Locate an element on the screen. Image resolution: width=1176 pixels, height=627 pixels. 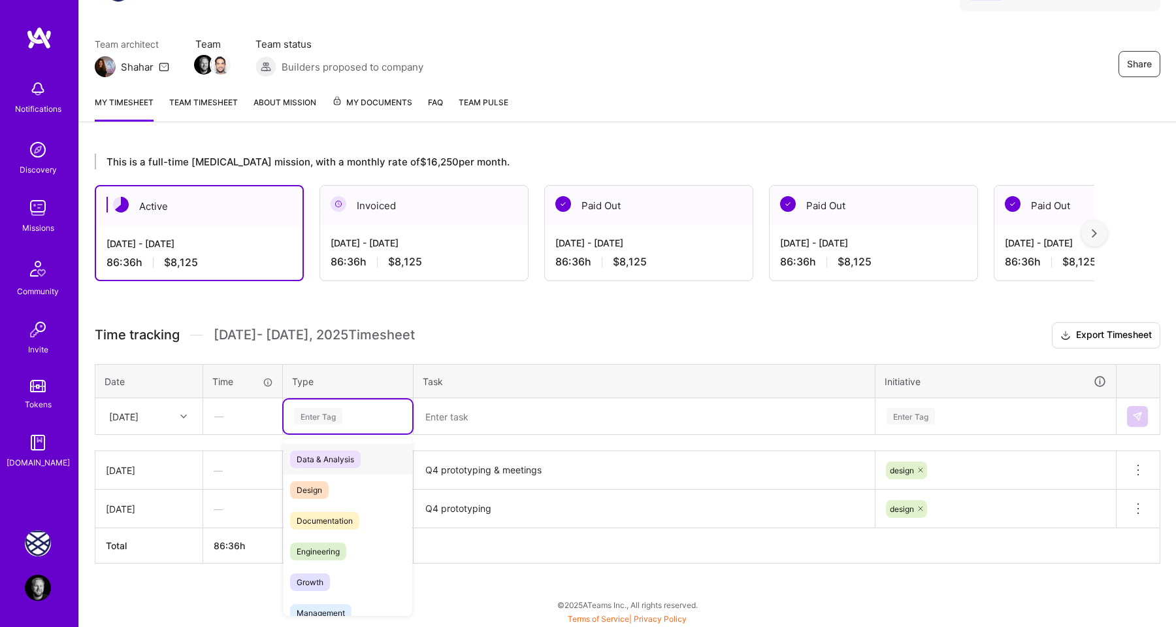
a: My Documents is located at coordinates (372, 108).